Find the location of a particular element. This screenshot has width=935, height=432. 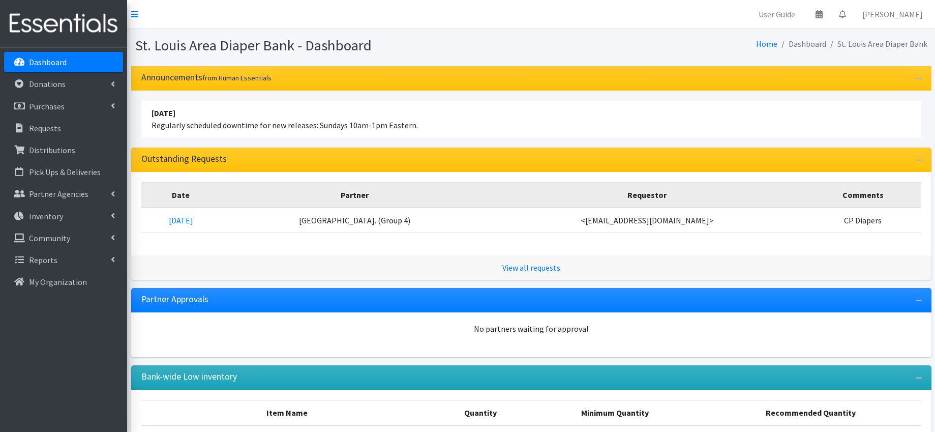

a: Distributions is located at coordinates (64, 150).